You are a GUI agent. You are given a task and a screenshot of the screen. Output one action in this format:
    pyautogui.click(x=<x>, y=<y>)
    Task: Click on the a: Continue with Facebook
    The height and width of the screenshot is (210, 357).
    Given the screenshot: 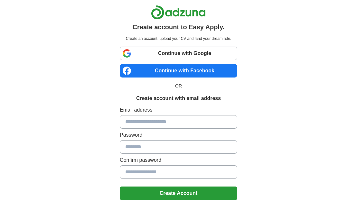 What is the action you would take?
    pyautogui.click(x=178, y=71)
    